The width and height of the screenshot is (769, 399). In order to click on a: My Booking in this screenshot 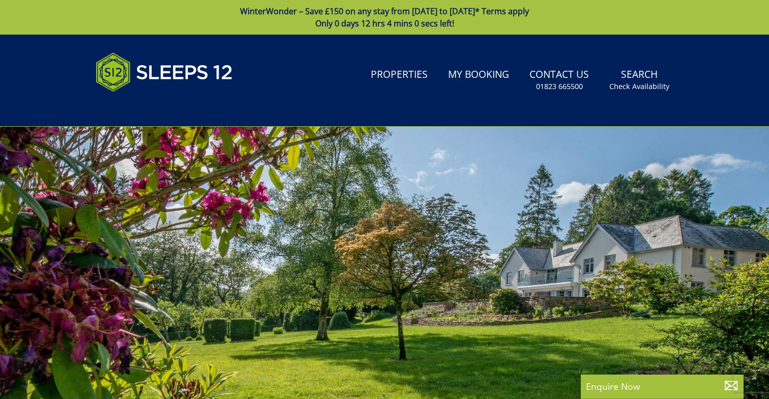, I will do `click(479, 75)`.